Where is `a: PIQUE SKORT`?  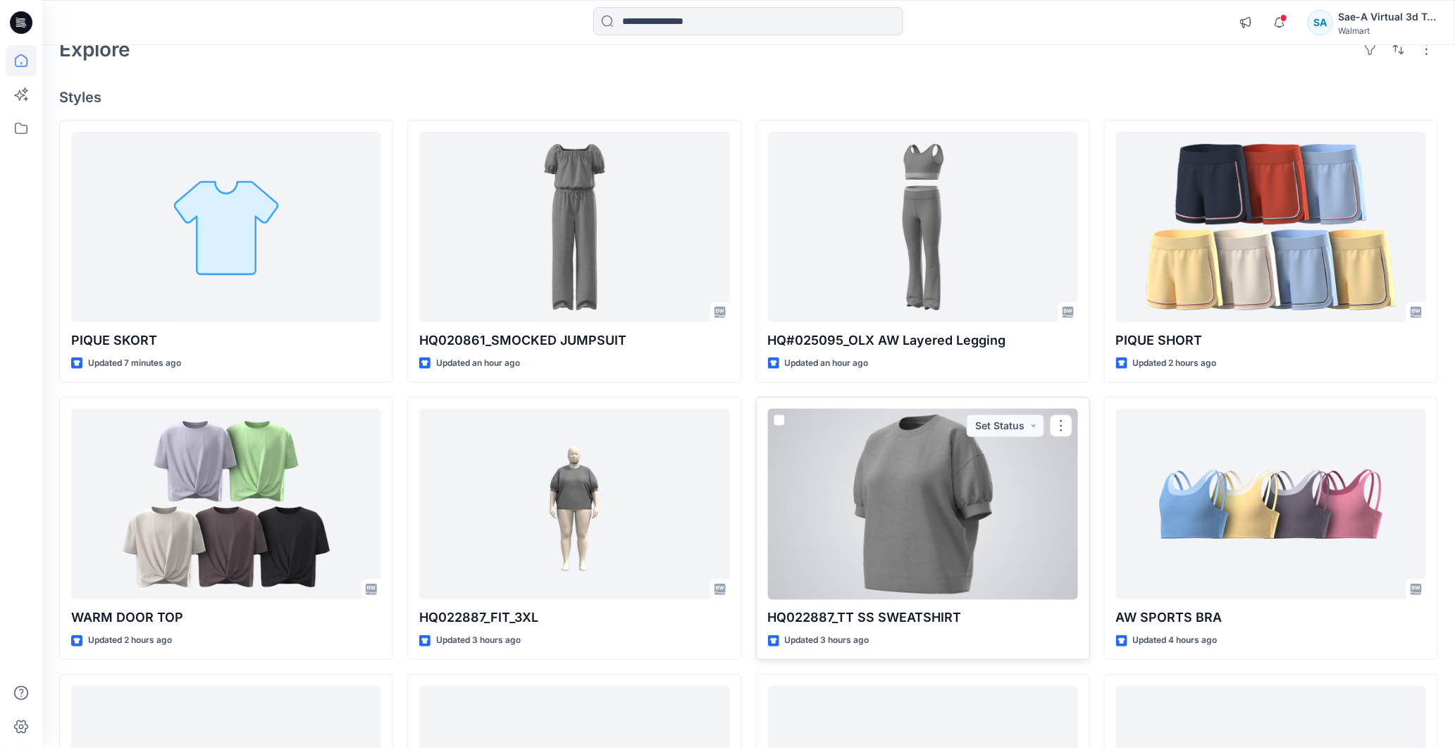 a: PIQUE SKORT is located at coordinates (226, 227).